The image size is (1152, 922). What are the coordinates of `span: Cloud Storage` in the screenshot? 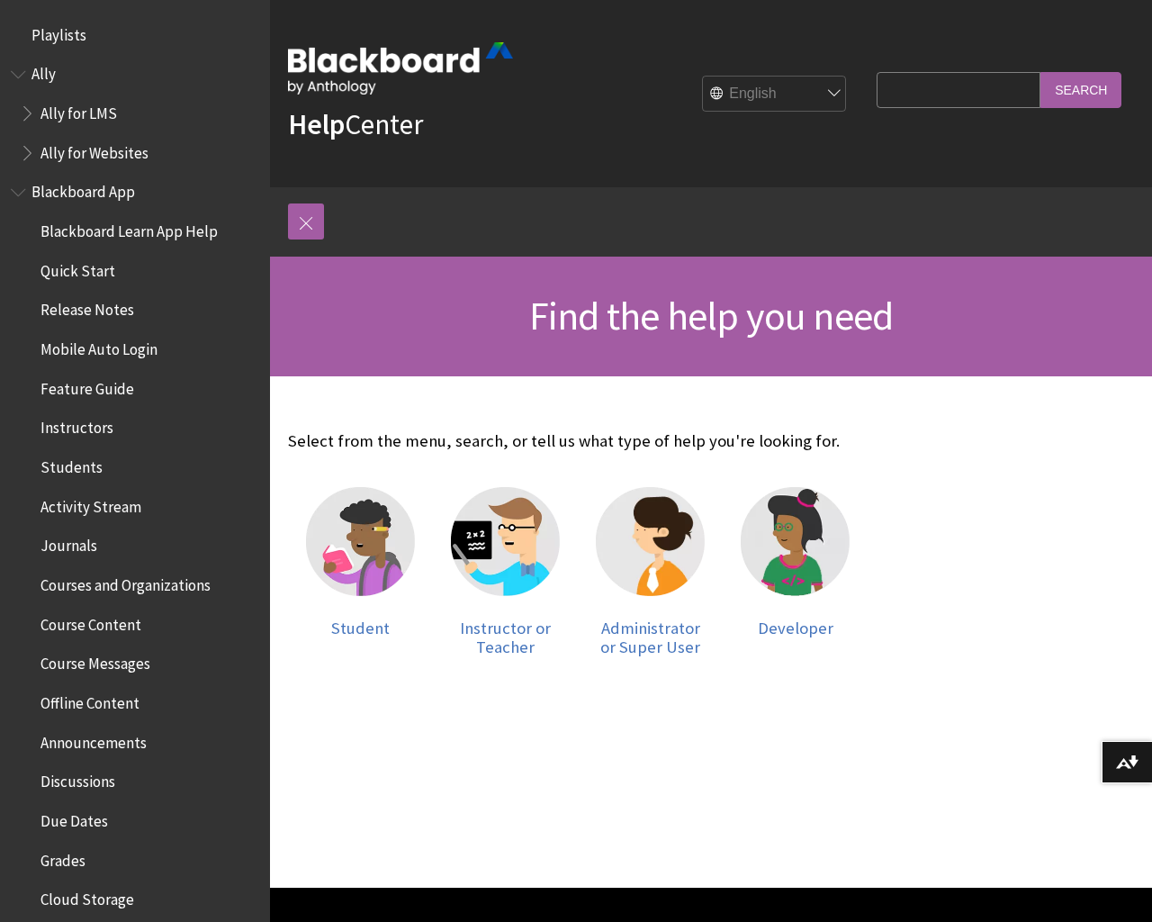 It's located at (87, 896).